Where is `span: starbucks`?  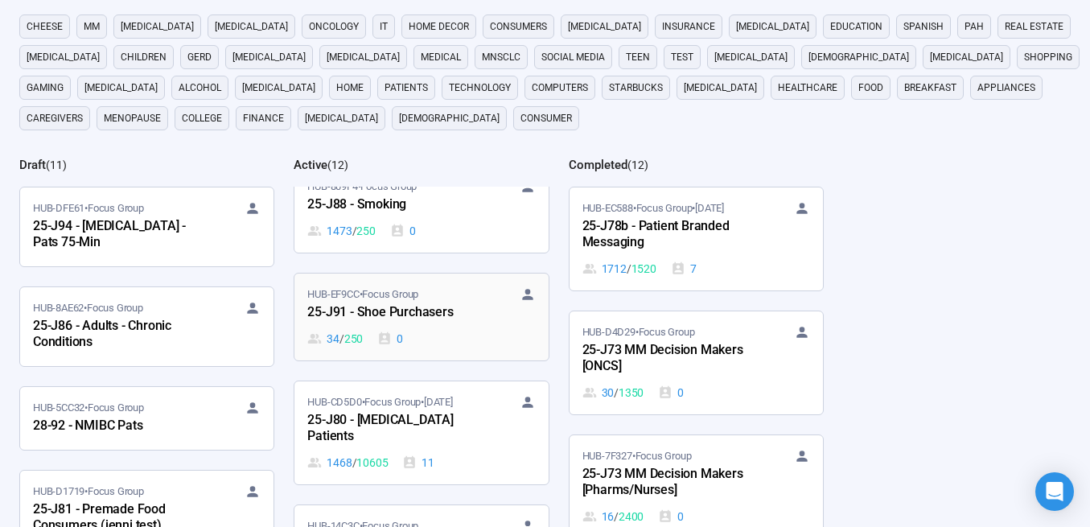 span: starbucks is located at coordinates (636, 88).